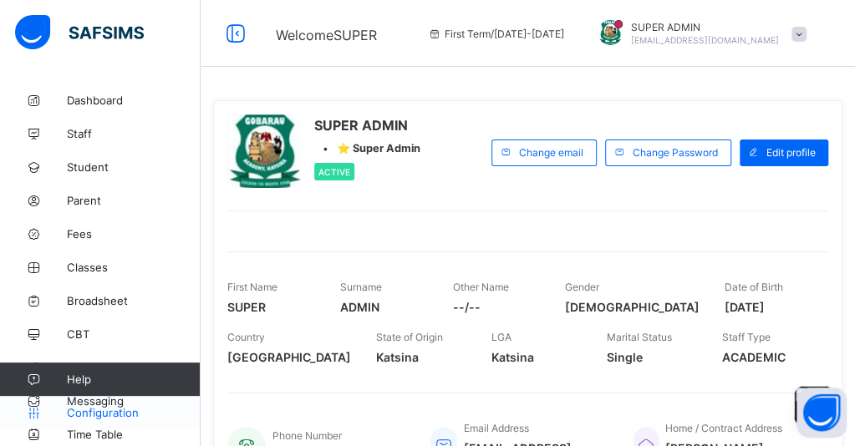  Describe the element at coordinates (134, 301) in the screenshot. I see `span: Broadsheet` at that location.